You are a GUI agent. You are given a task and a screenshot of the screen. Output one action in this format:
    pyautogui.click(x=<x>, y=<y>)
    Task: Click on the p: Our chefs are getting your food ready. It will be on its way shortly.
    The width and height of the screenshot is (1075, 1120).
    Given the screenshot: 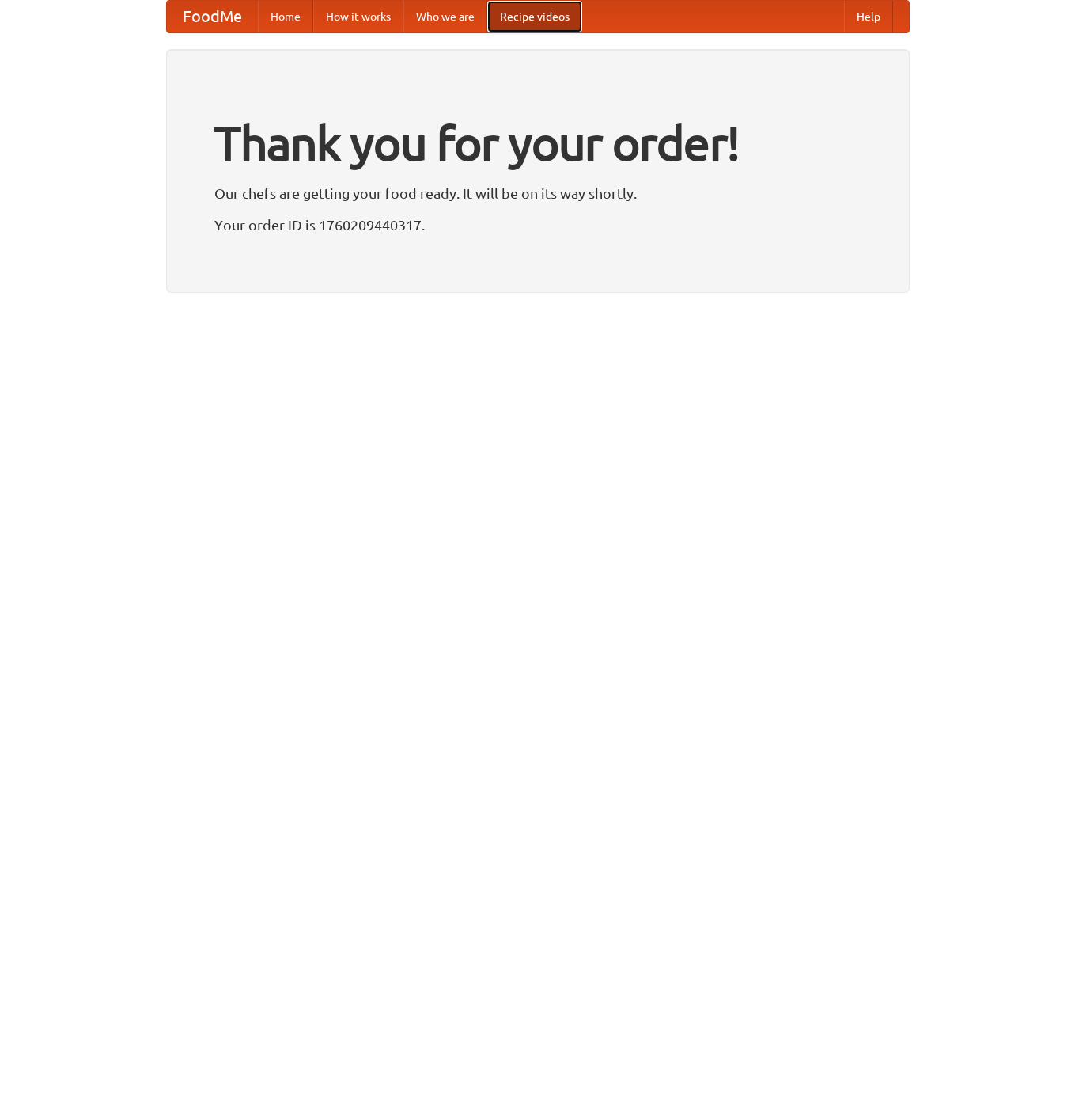 What is the action you would take?
    pyautogui.click(x=538, y=193)
    